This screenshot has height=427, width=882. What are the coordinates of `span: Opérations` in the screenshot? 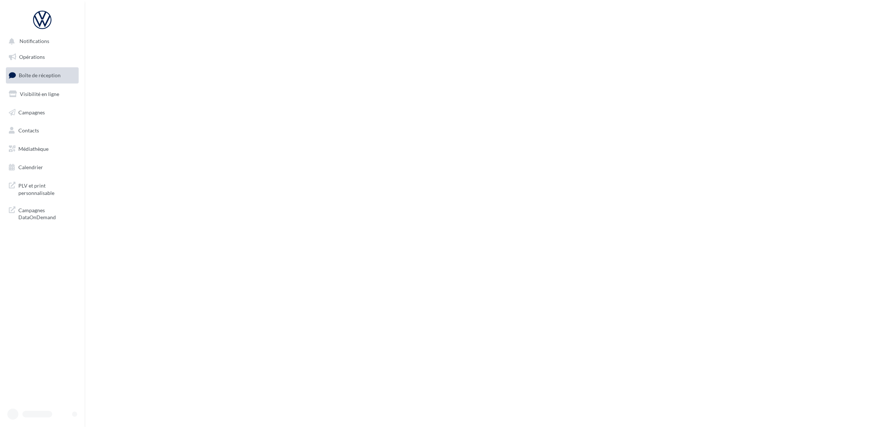 It's located at (32, 57).